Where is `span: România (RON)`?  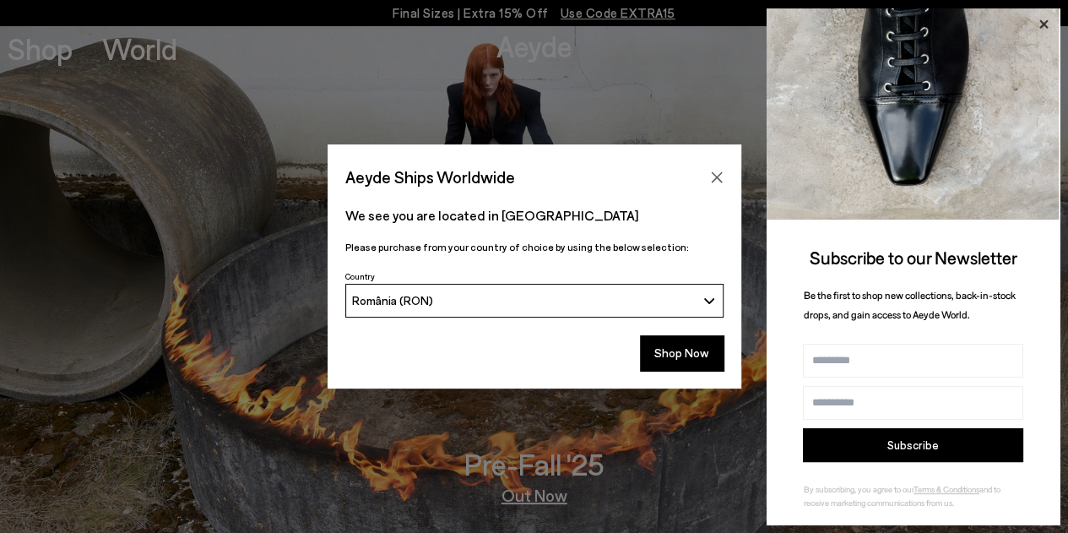 span: România (RON) is located at coordinates (393, 300).